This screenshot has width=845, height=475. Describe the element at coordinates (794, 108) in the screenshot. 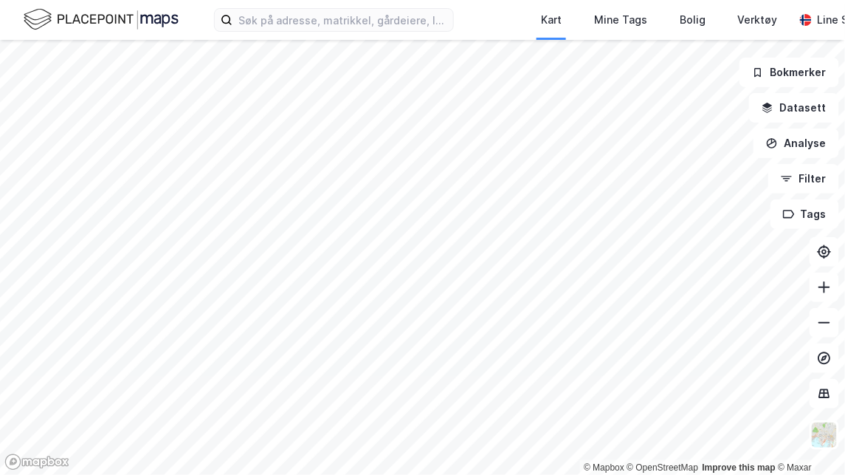

I see `button: Datasett` at that location.